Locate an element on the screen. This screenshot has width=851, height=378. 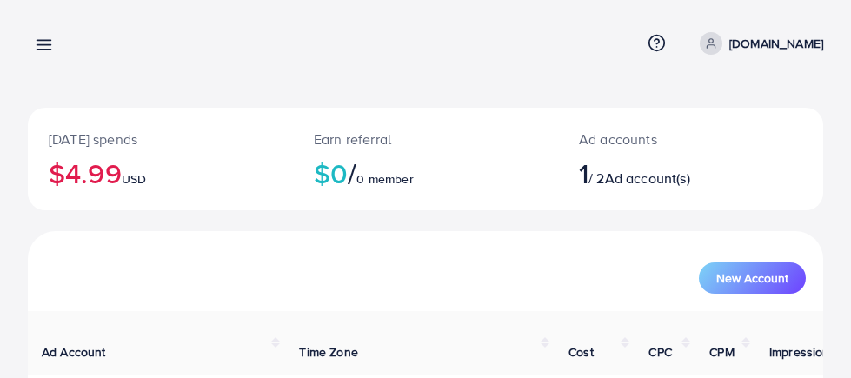
span: Ad account(s) is located at coordinates (647, 178).